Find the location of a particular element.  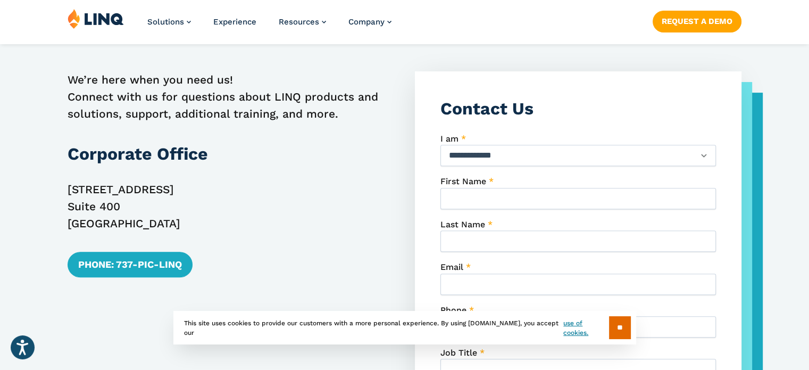

span: Company is located at coordinates (367, 22).